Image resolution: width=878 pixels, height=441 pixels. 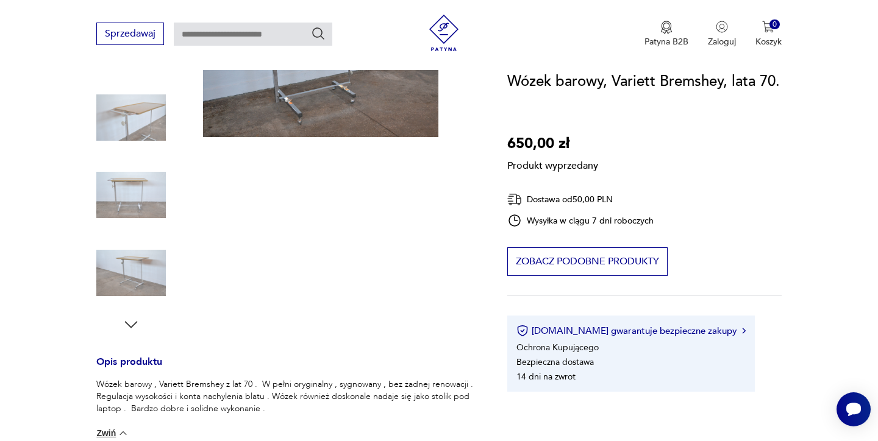 I want to click on img: Ikona medalu, so click(x=666, y=27).